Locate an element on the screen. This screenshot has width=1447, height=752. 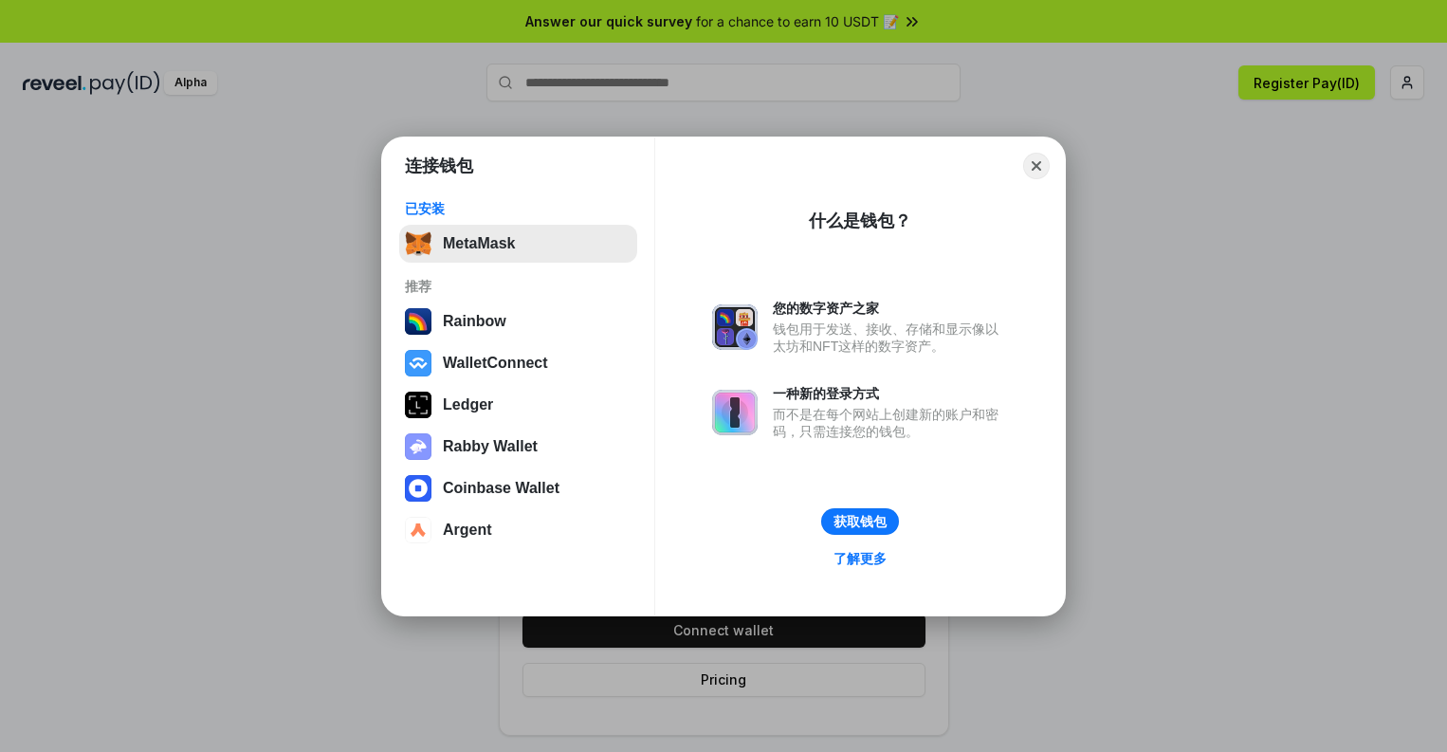
div: 获取钱包 is located at coordinates (860, 522).